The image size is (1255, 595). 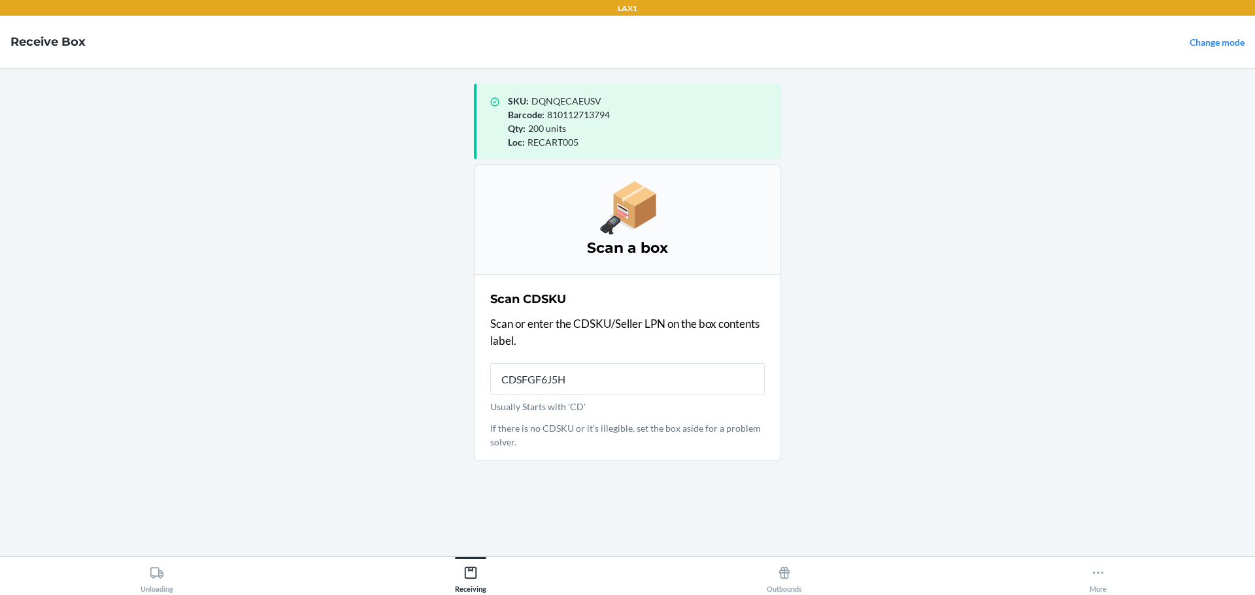 I want to click on h3: Scan a box, so click(x=628, y=248).